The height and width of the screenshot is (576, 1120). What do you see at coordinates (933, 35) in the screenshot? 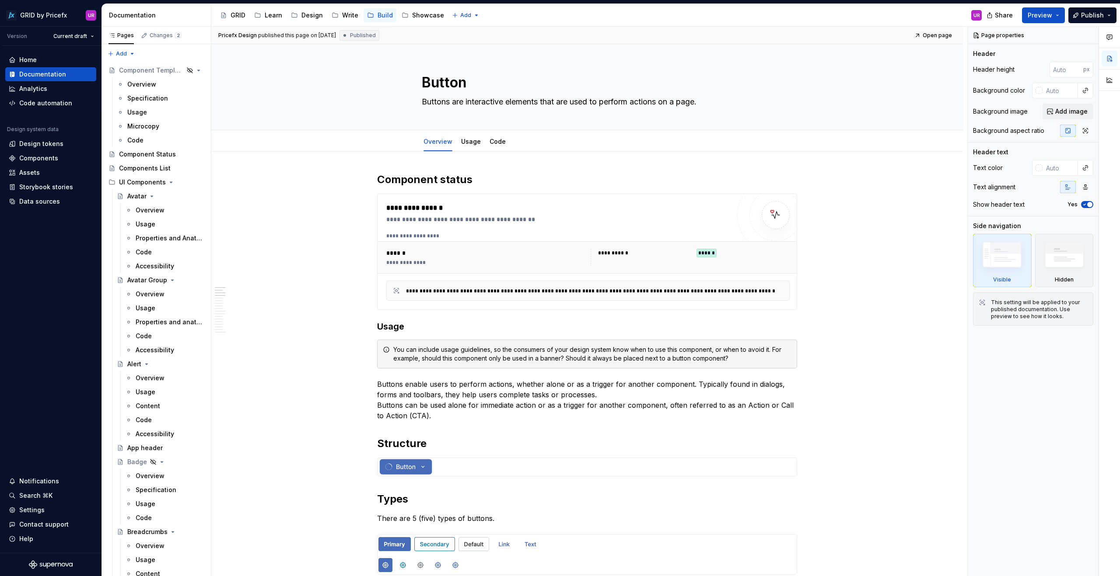
I see `a: Open page` at bounding box center [933, 35].